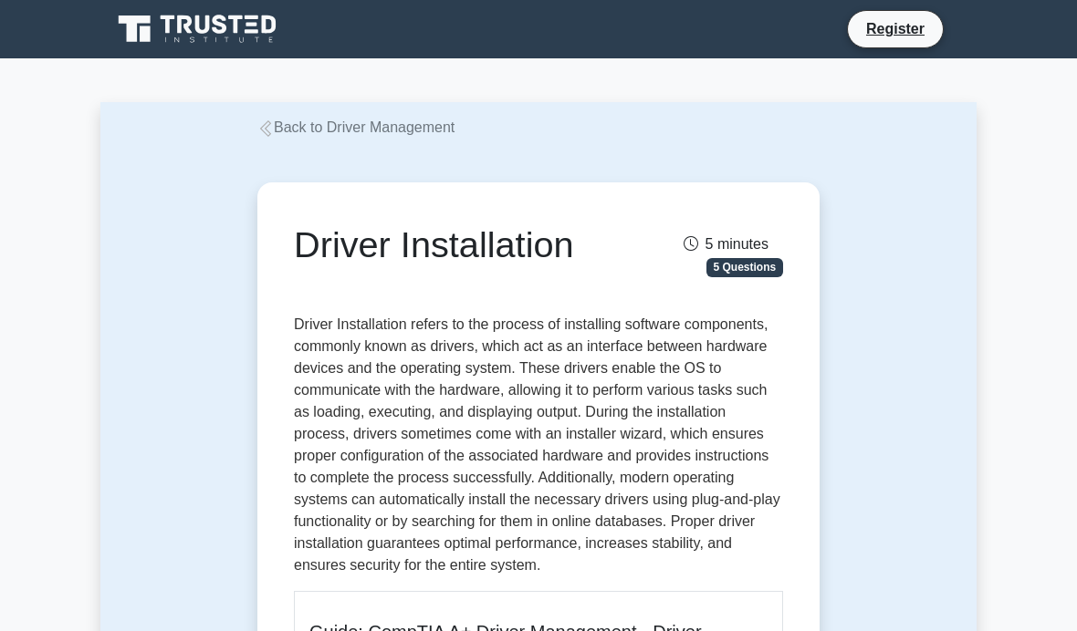 Image resolution: width=1077 pixels, height=631 pixels. I want to click on h1: Driver Installation, so click(453, 245).